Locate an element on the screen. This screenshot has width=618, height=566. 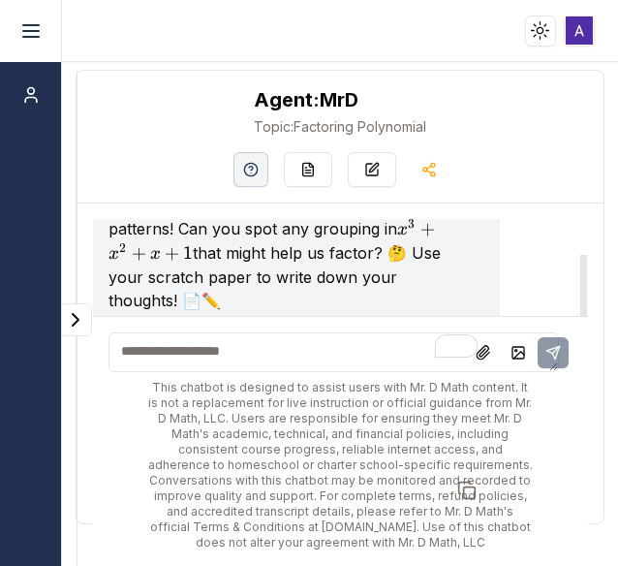
img: ACg8ocI2xb9KJhXo-XhR5sXKSafn7_UrwDt4pWfZrV251xEsK7JOFQ=s96-c is located at coordinates (580, 30).